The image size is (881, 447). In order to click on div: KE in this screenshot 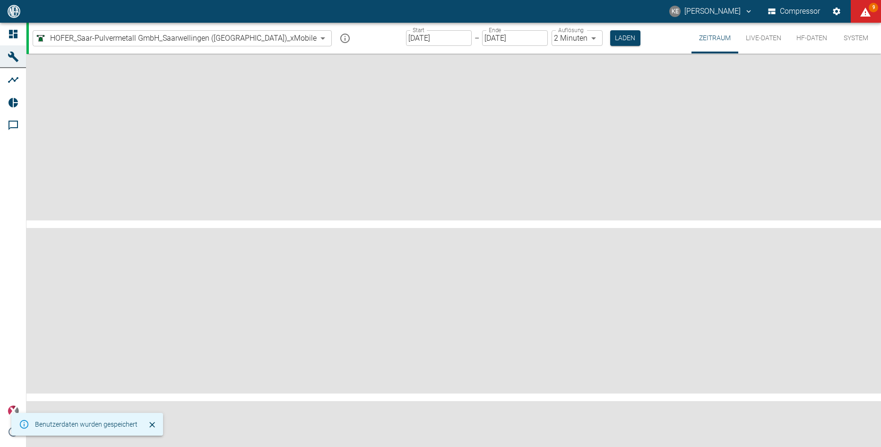, I will do `click(675, 11)`.